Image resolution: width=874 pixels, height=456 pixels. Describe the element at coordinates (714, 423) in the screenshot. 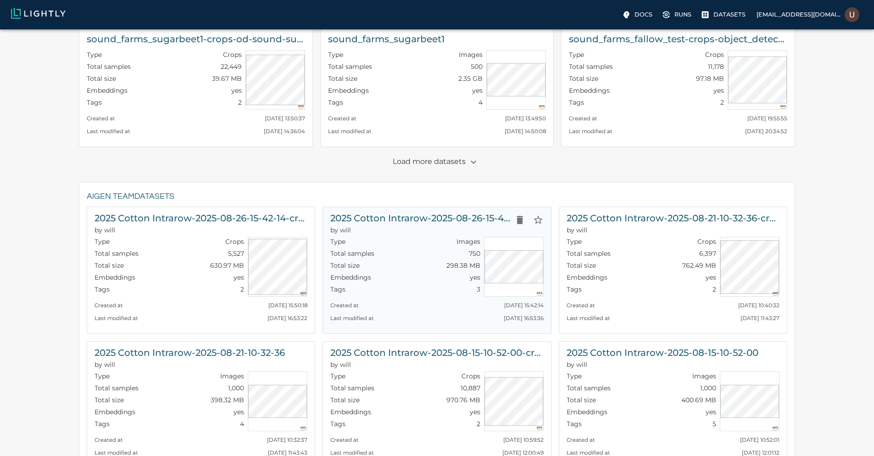

I see `p: 5` at that location.